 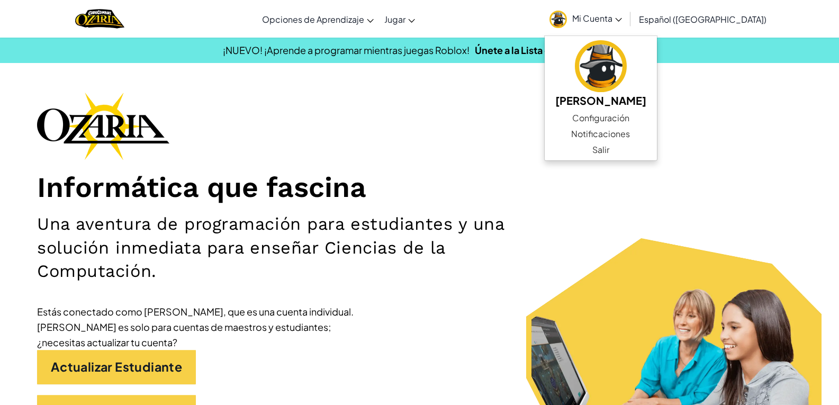 I want to click on a: Configuración, so click(x=601, y=118).